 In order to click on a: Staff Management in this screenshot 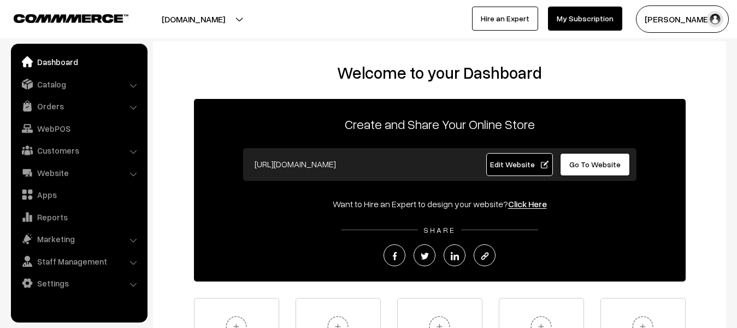, I will do `click(79, 261)`.